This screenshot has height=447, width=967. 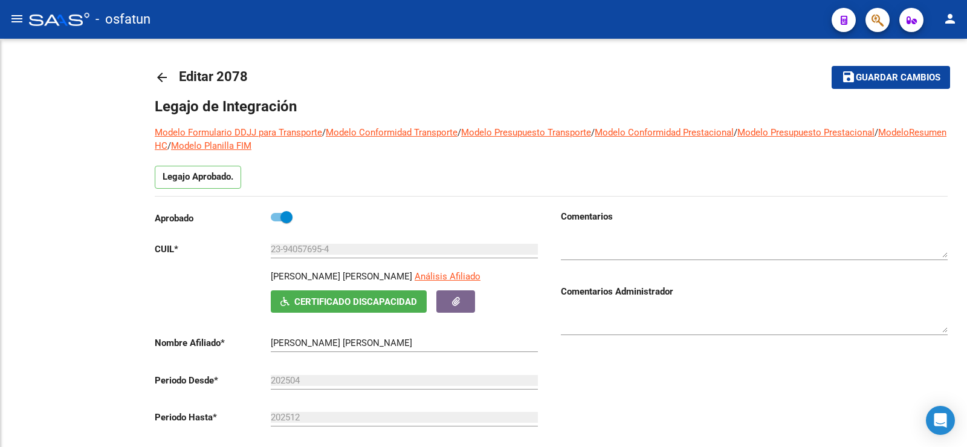 I want to click on mat-icon: save, so click(x=849, y=77).